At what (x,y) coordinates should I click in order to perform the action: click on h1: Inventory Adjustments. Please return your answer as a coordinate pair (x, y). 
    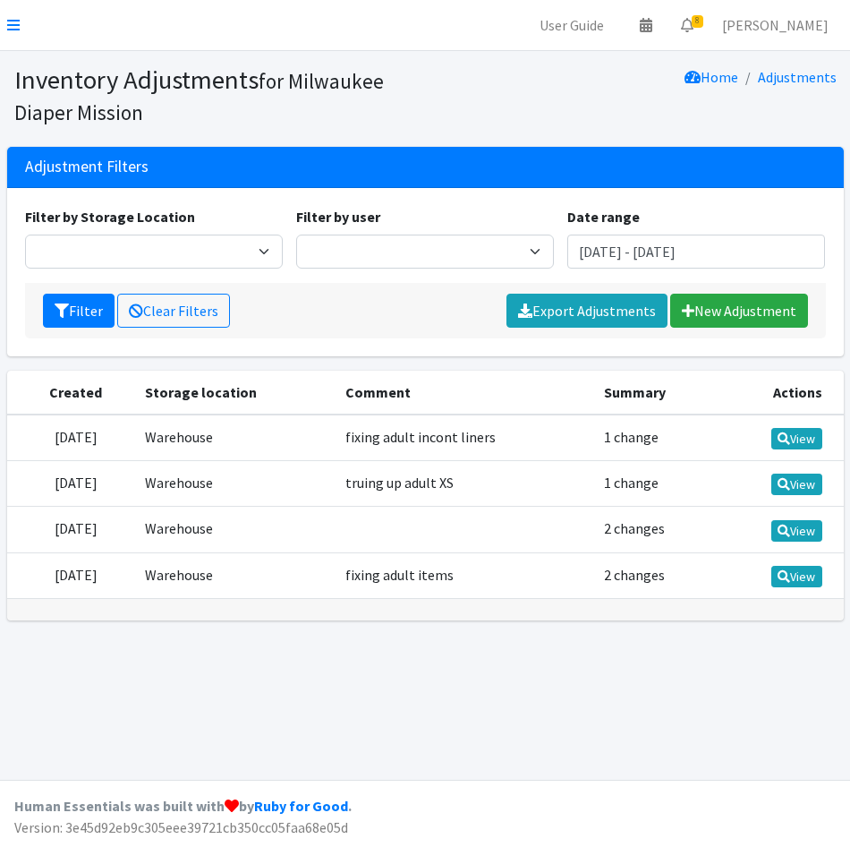
    Looking at the image, I should click on (217, 95).